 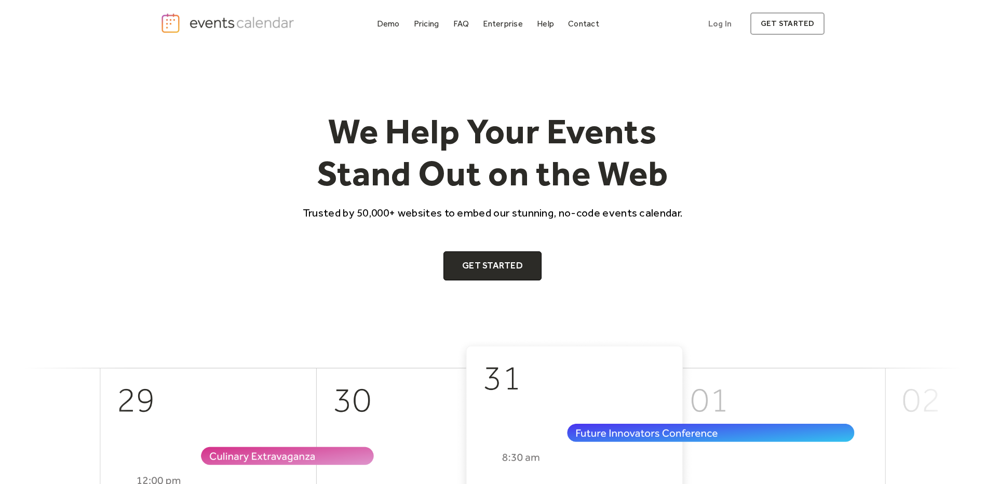 I want to click on div: Enterprise, so click(x=503, y=23).